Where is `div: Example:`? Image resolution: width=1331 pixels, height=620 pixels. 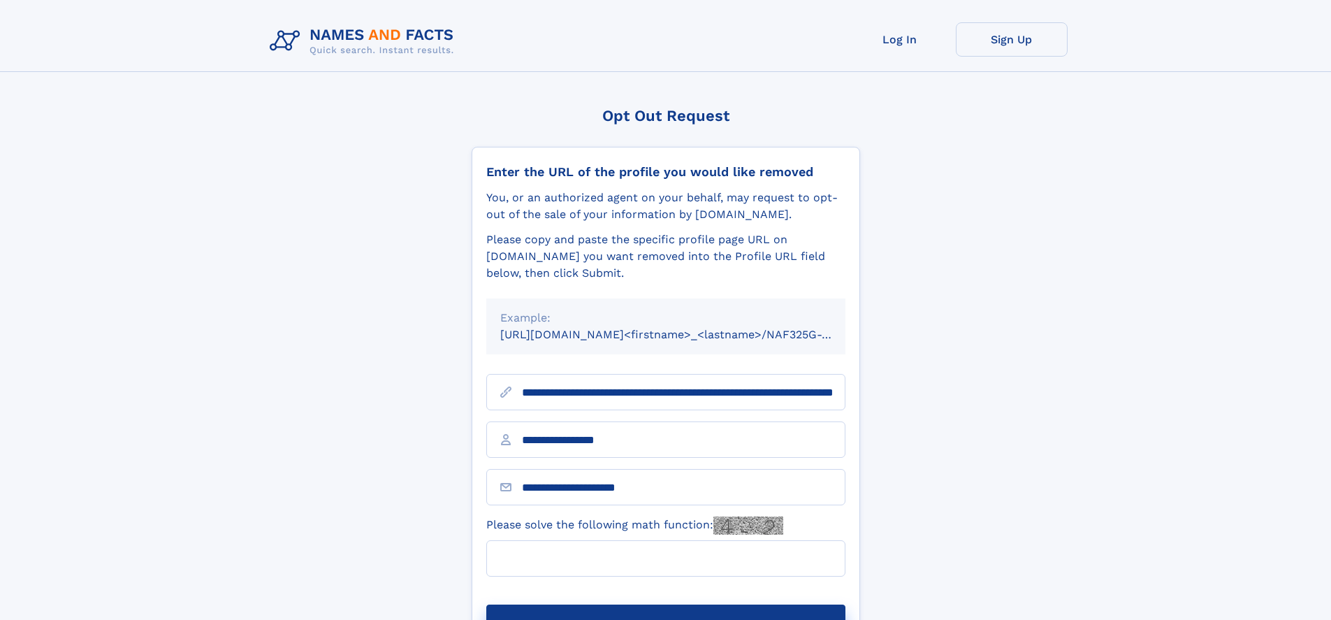
div: Example: is located at coordinates (666, 318).